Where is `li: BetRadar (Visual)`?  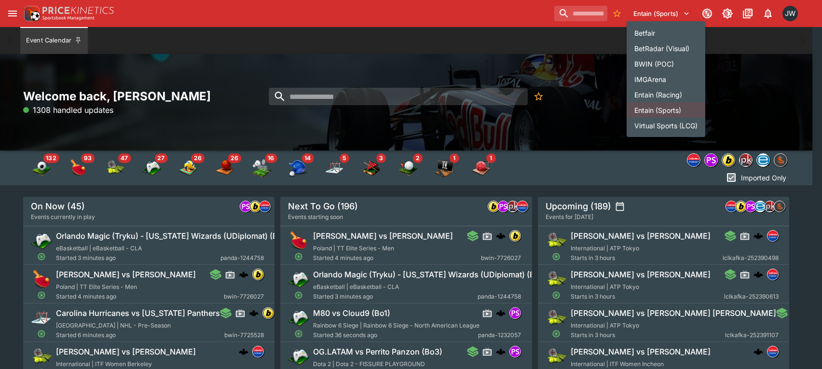
li: BetRadar (Visual) is located at coordinates (666, 48).